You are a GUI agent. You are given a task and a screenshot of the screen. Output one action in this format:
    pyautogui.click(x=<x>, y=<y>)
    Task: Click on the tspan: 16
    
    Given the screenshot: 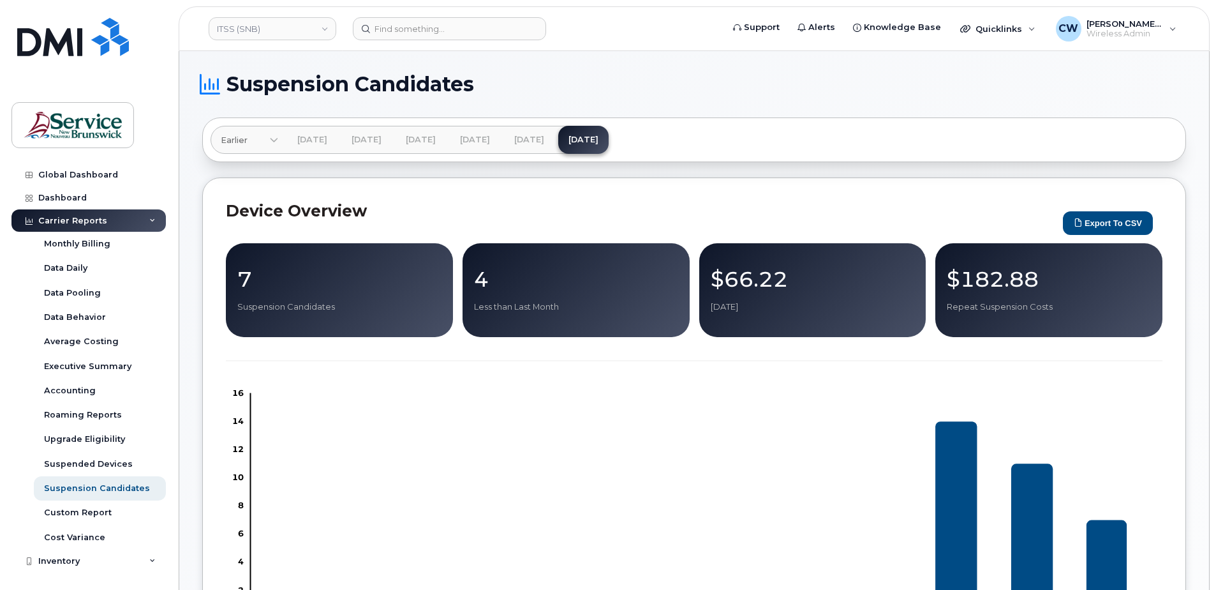 What is the action you would take?
    pyautogui.click(x=238, y=392)
    